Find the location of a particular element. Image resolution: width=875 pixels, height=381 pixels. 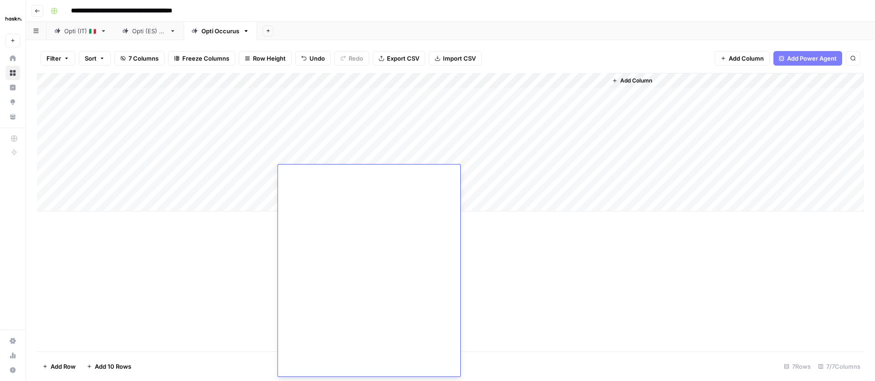

a: Settings is located at coordinates (13, 341).